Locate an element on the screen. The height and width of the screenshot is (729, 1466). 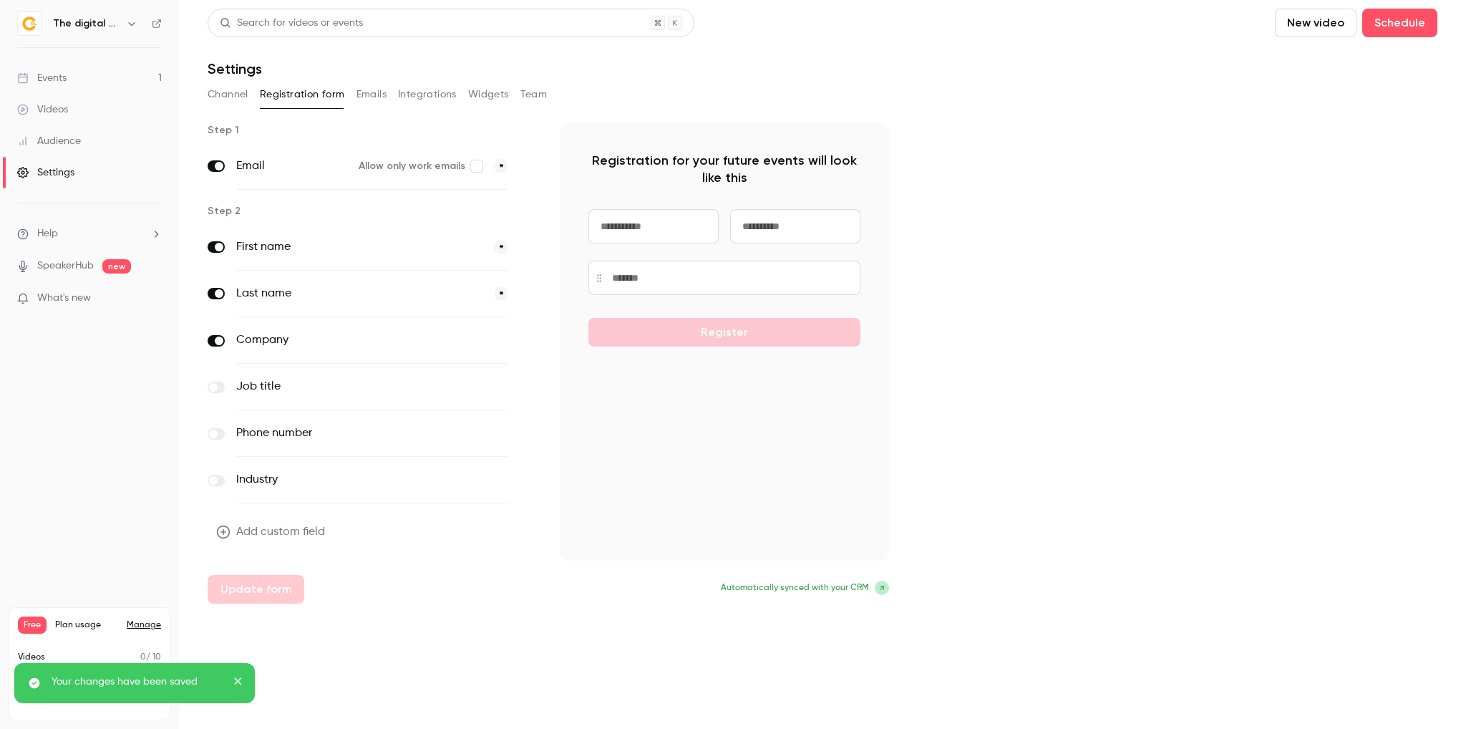
span: 0 is located at coordinates (143, 657).